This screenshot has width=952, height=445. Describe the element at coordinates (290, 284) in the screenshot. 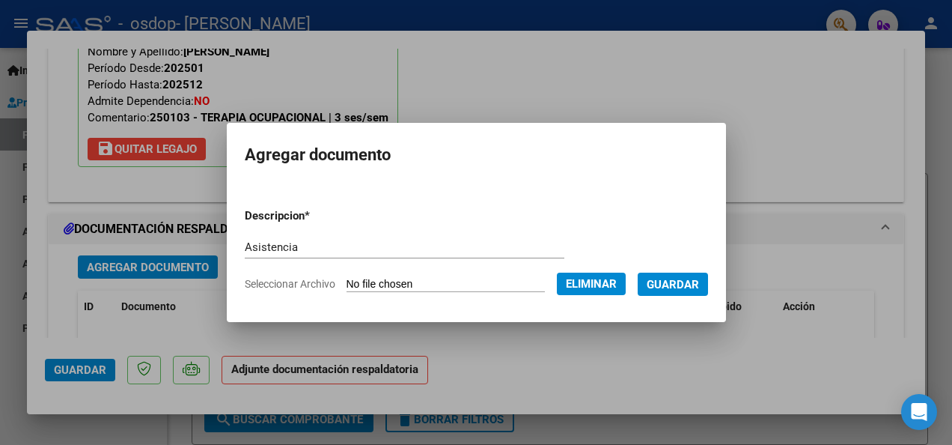

I see `span: Seleccionar Archivo` at that location.